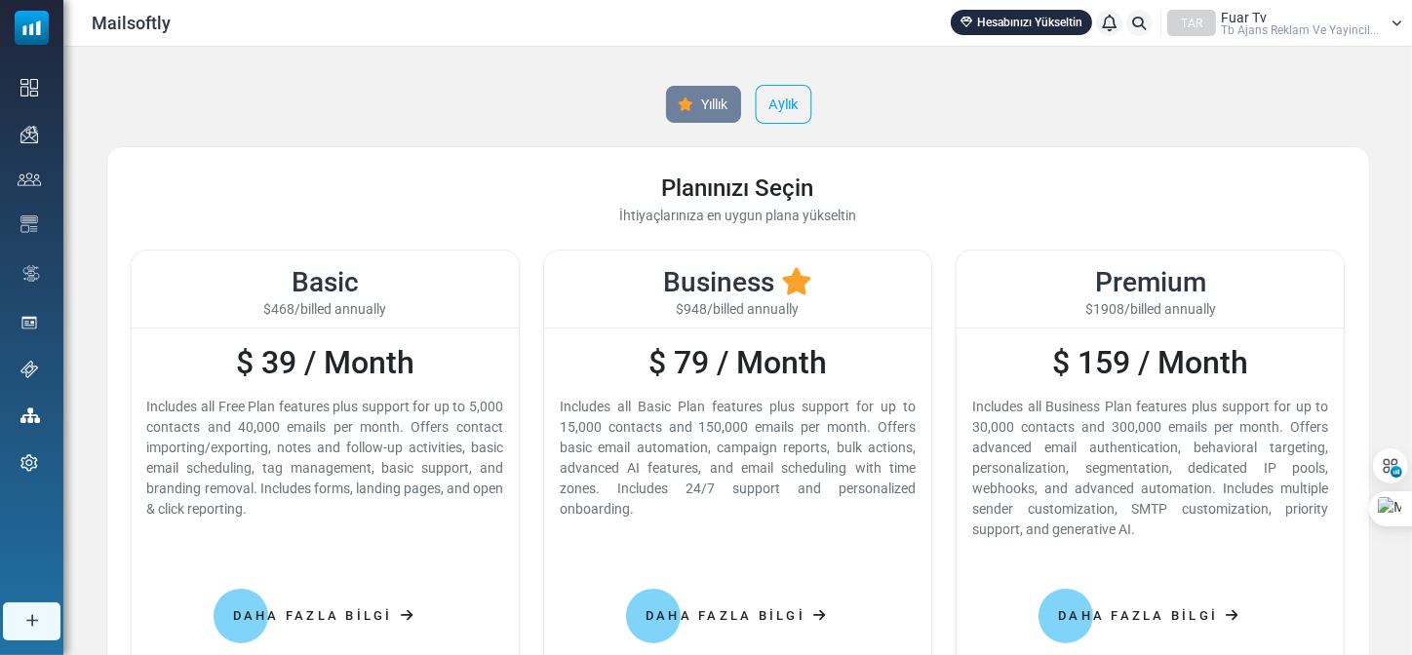  I want to click on img: workflow.svg, so click(31, 273).